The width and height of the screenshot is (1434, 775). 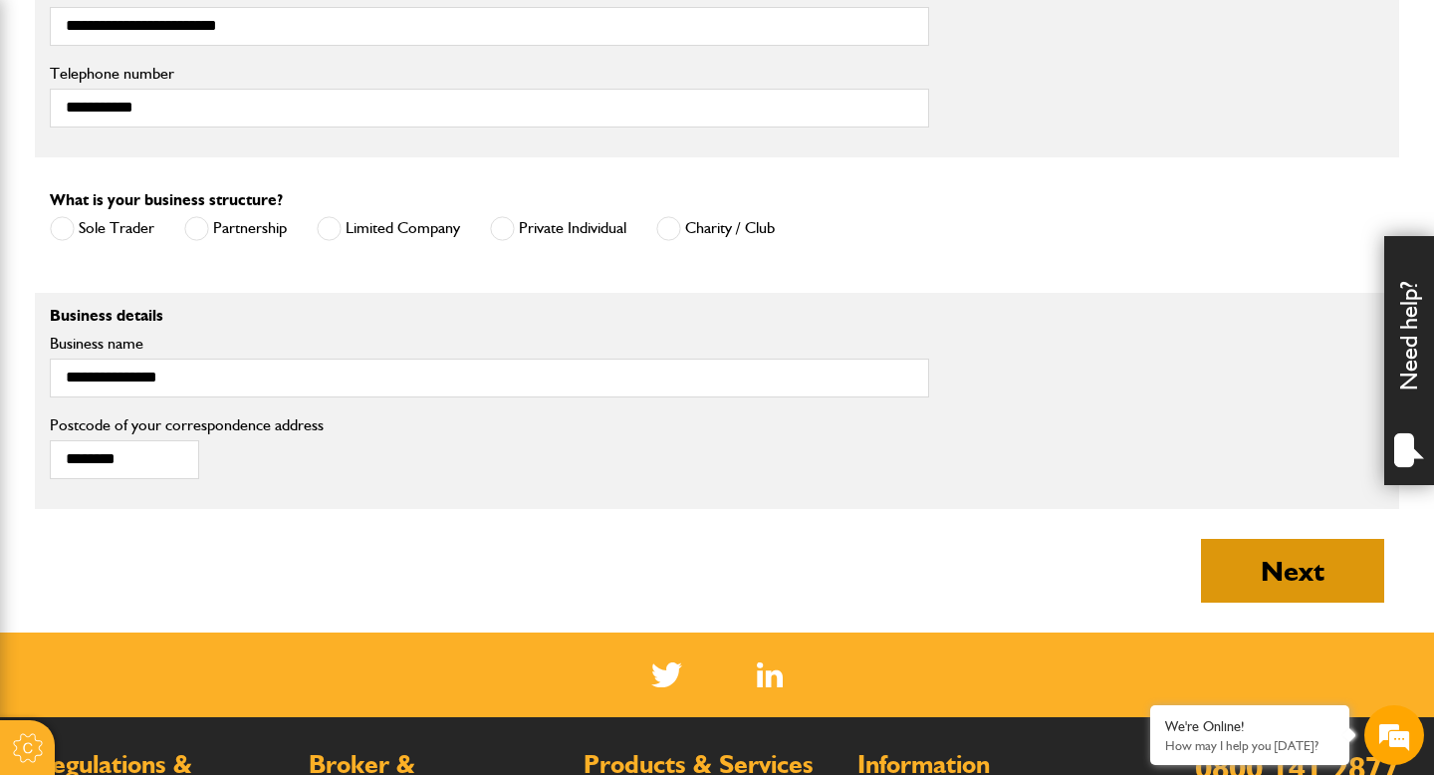 What do you see at coordinates (715, 228) in the screenshot?
I see `label: Charity / Club` at bounding box center [715, 228].